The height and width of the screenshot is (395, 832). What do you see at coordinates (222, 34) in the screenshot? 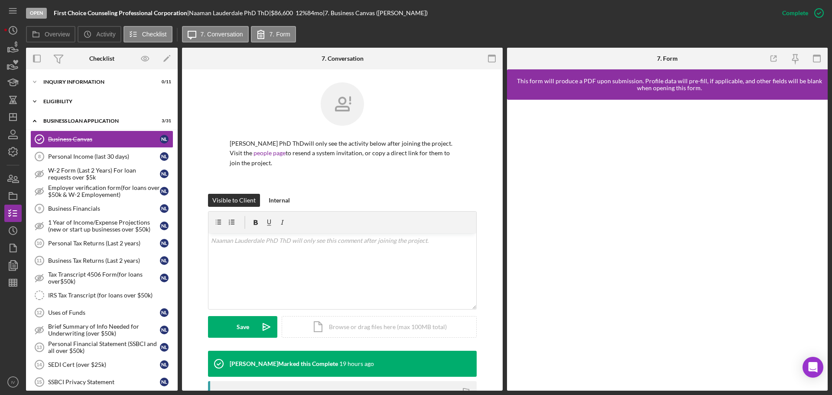
I see `label: 7. Conversation` at bounding box center [222, 34].